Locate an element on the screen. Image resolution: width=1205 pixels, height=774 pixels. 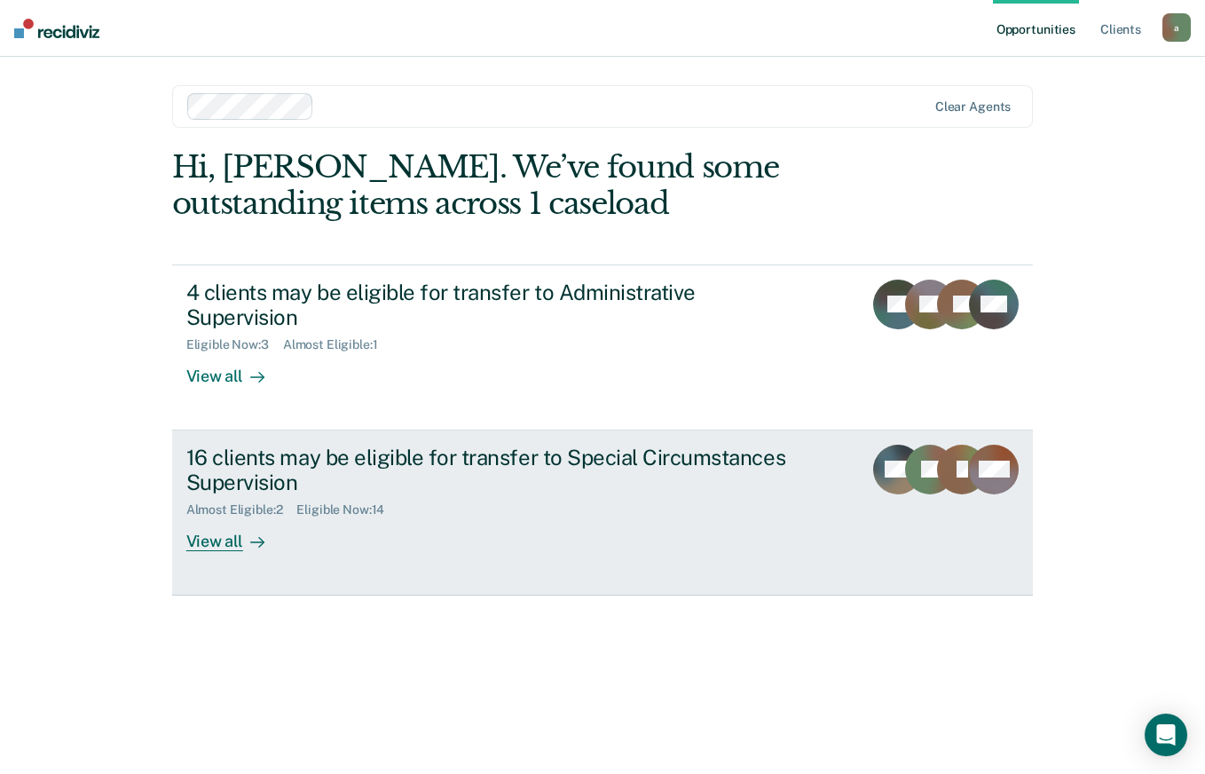
a: 4 clients may be eligible for transfer to Administrative SupervisionEligible Now:3Almost Eligible... is located at coordinates (602, 347).